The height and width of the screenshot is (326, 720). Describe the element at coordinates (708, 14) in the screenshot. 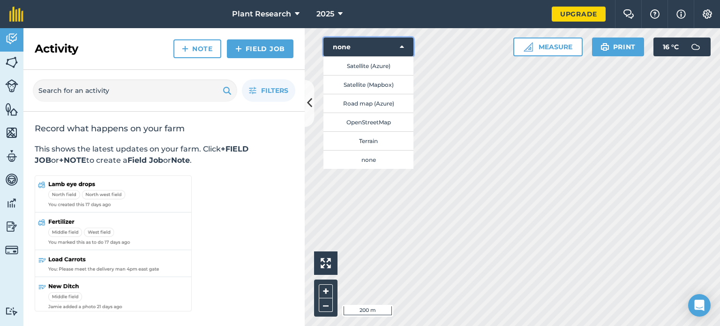

I see `img: A cog icon` at that location.